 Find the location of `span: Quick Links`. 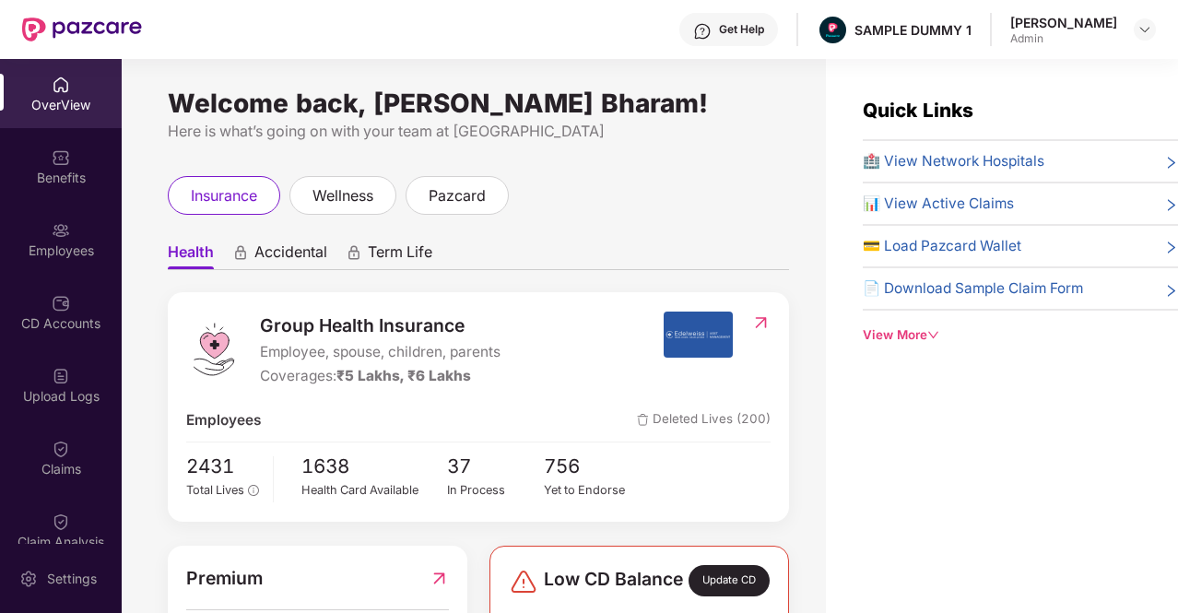

span: Quick Links is located at coordinates (918, 110).